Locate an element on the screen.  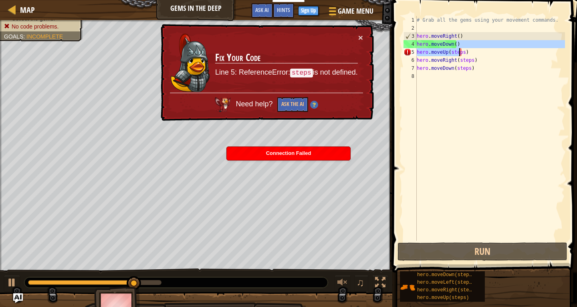
button: Ctrl + P: Play is located at coordinates (12, 283).